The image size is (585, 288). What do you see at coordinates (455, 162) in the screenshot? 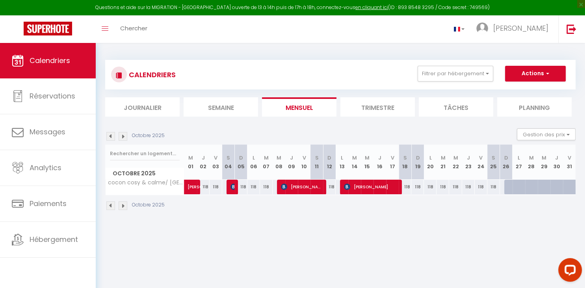
I see `th: 22` at bounding box center [455, 162].